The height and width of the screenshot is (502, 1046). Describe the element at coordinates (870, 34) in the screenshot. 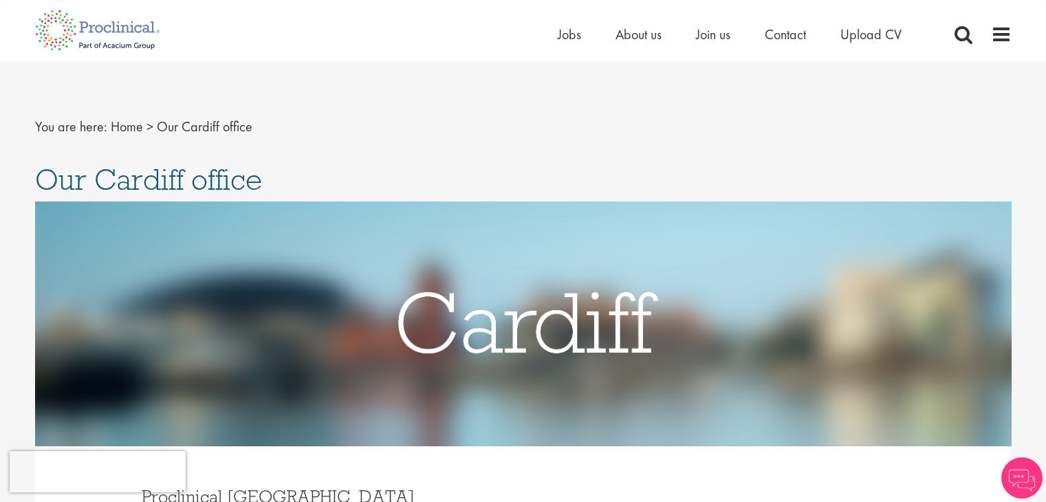

I see `a: Upload CV` at that location.